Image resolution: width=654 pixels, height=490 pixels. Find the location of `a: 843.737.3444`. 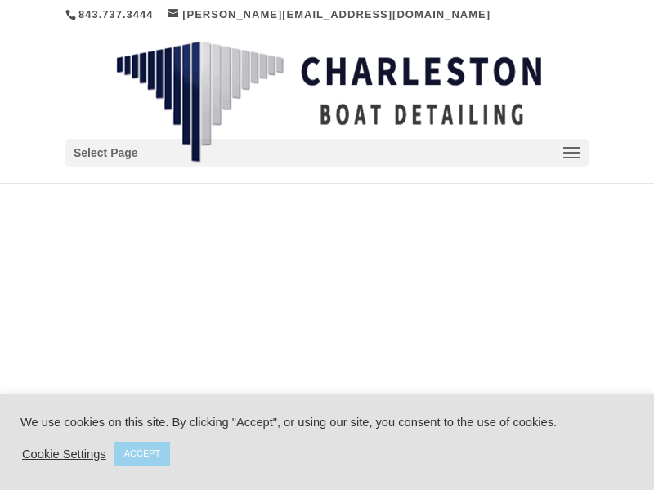

a: 843.737.3444 is located at coordinates (116, 14).